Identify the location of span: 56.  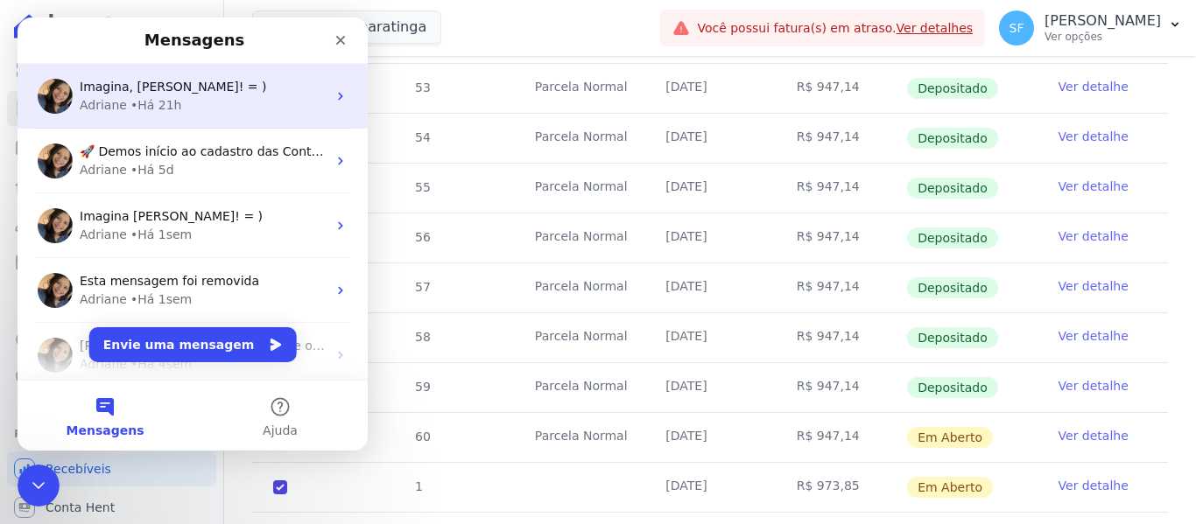
(422, 237).